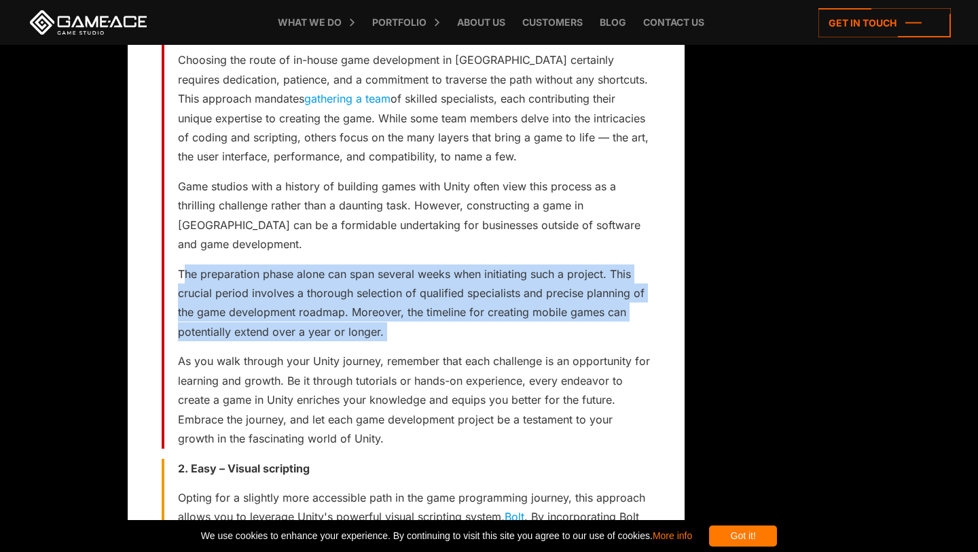  Describe the element at coordinates (414, 399) in the screenshot. I see `p: As you walk through your Unity journey, remember that each challenge is an opportunity for learni...` at that location.